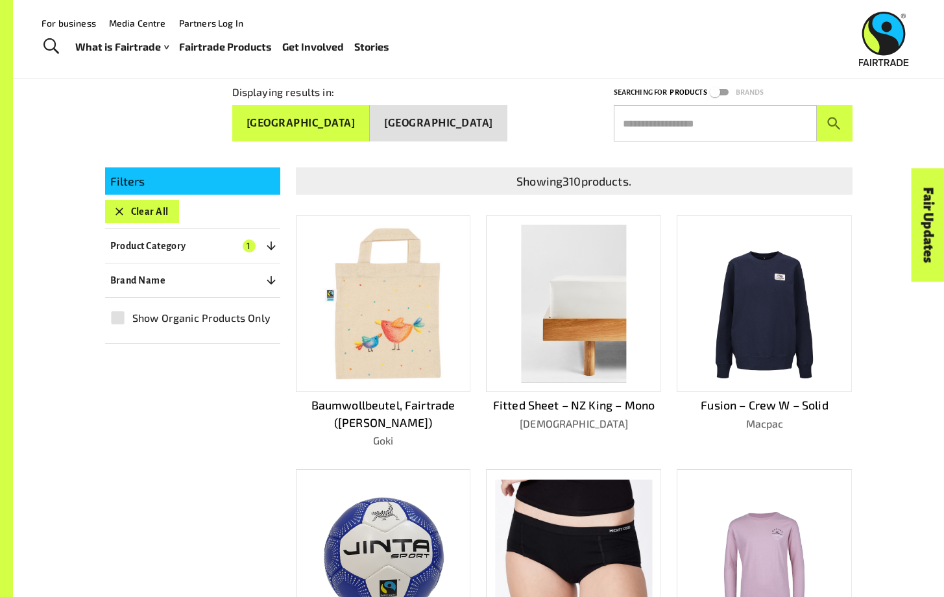 This screenshot has height=597, width=944. Describe the element at coordinates (688, 92) in the screenshot. I see `p: Products` at that location.